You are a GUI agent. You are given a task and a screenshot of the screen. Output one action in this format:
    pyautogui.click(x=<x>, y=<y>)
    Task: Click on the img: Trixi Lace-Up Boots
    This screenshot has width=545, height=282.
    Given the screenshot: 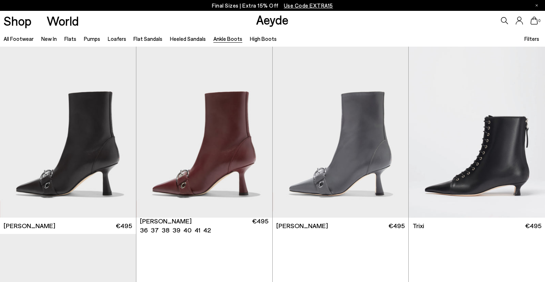 What is the action you would take?
    pyautogui.click(x=477, y=132)
    